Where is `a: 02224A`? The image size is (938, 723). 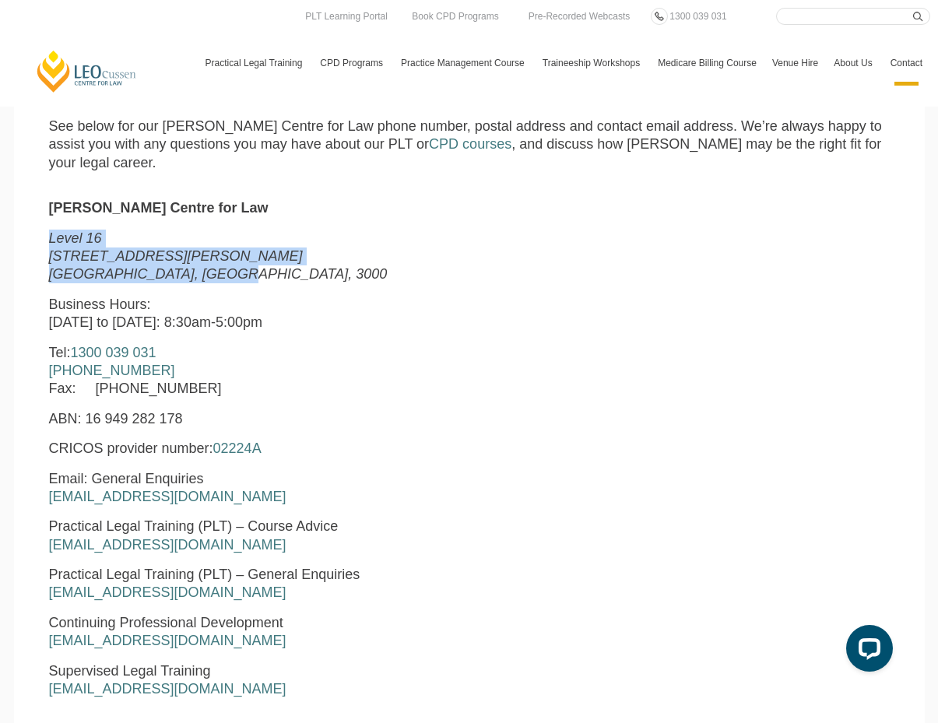 a: 02224A is located at coordinates (237, 448).